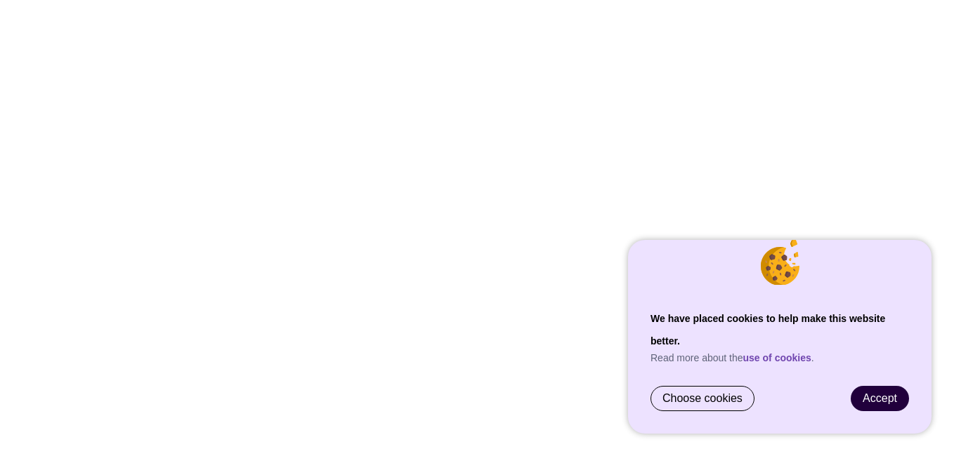 The image size is (954, 456). I want to click on strong: We have placed cookies to help make this website better., so click(767, 330).